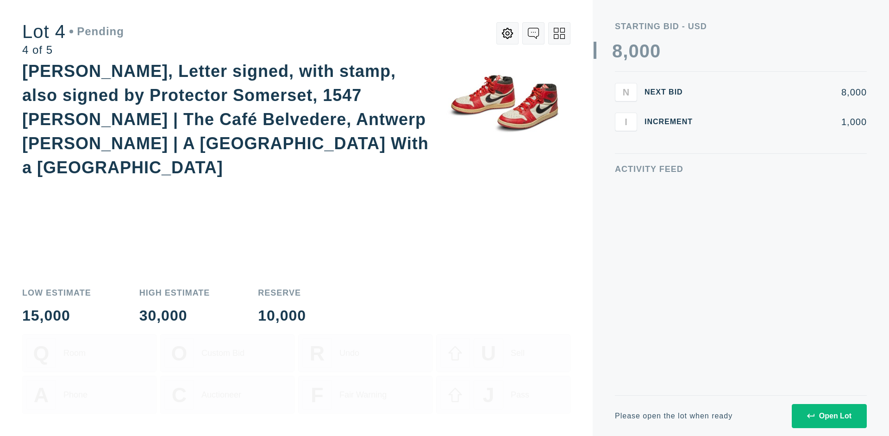  Describe the element at coordinates (617, 51) in the screenshot. I see `div: 8` at that location.